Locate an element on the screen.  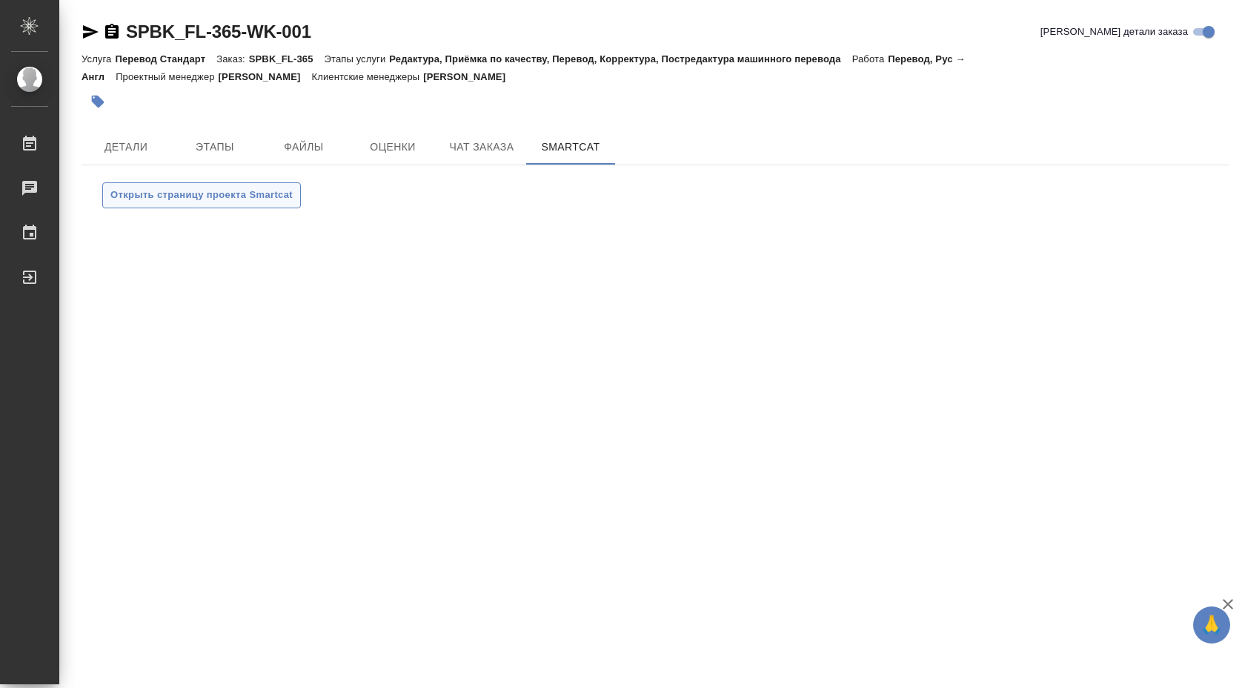
span: Файлы is located at coordinates (304, 147).